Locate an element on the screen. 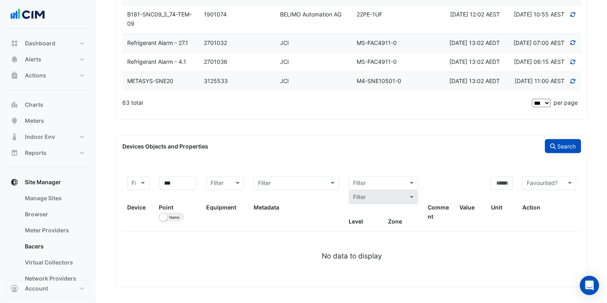 The width and height of the screenshot is (607, 303). div: 63 total is located at coordinates (326, 102).